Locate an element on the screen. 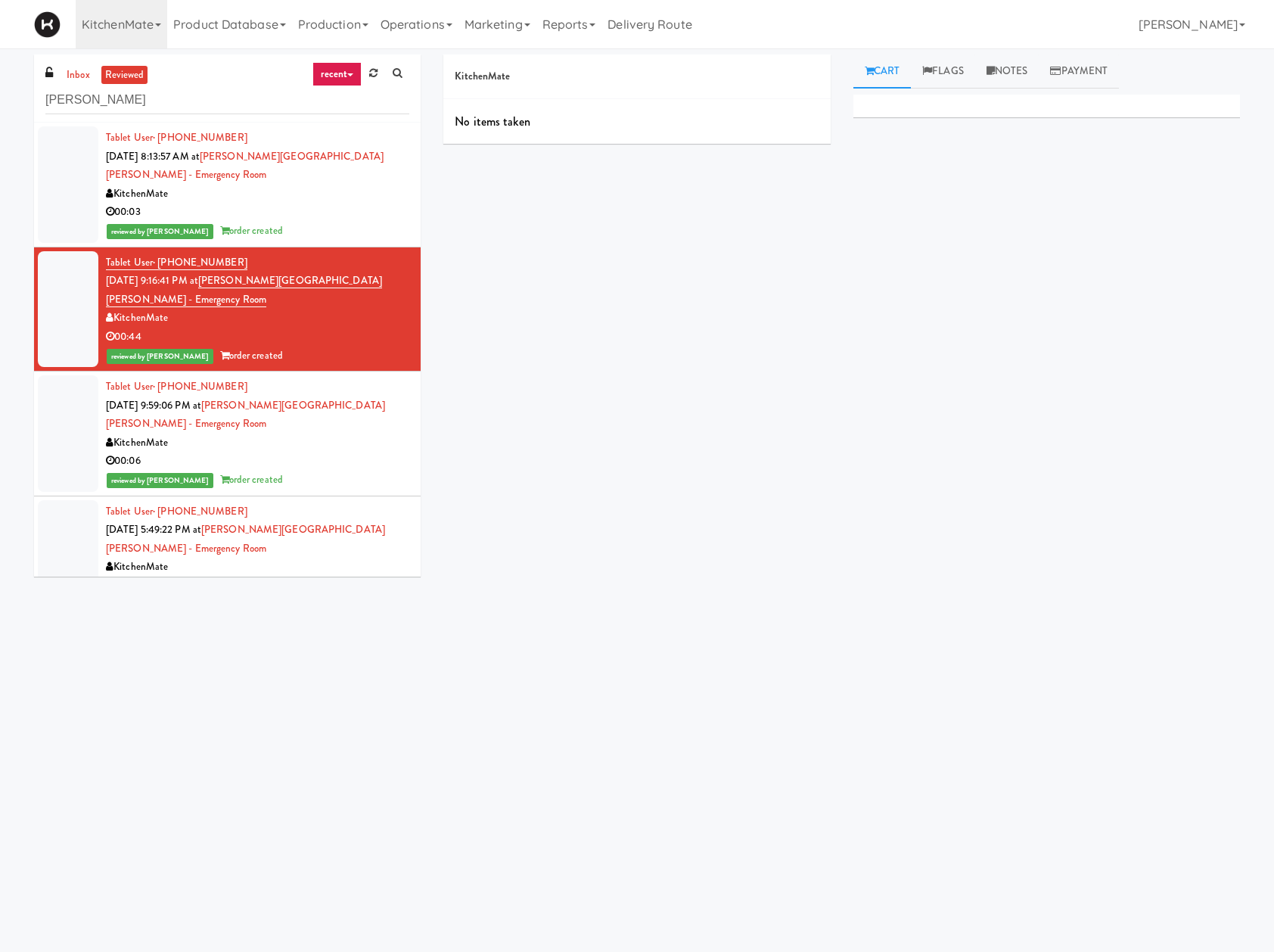 This screenshot has width=1274, height=952. div: 00:03 is located at coordinates (257, 212).